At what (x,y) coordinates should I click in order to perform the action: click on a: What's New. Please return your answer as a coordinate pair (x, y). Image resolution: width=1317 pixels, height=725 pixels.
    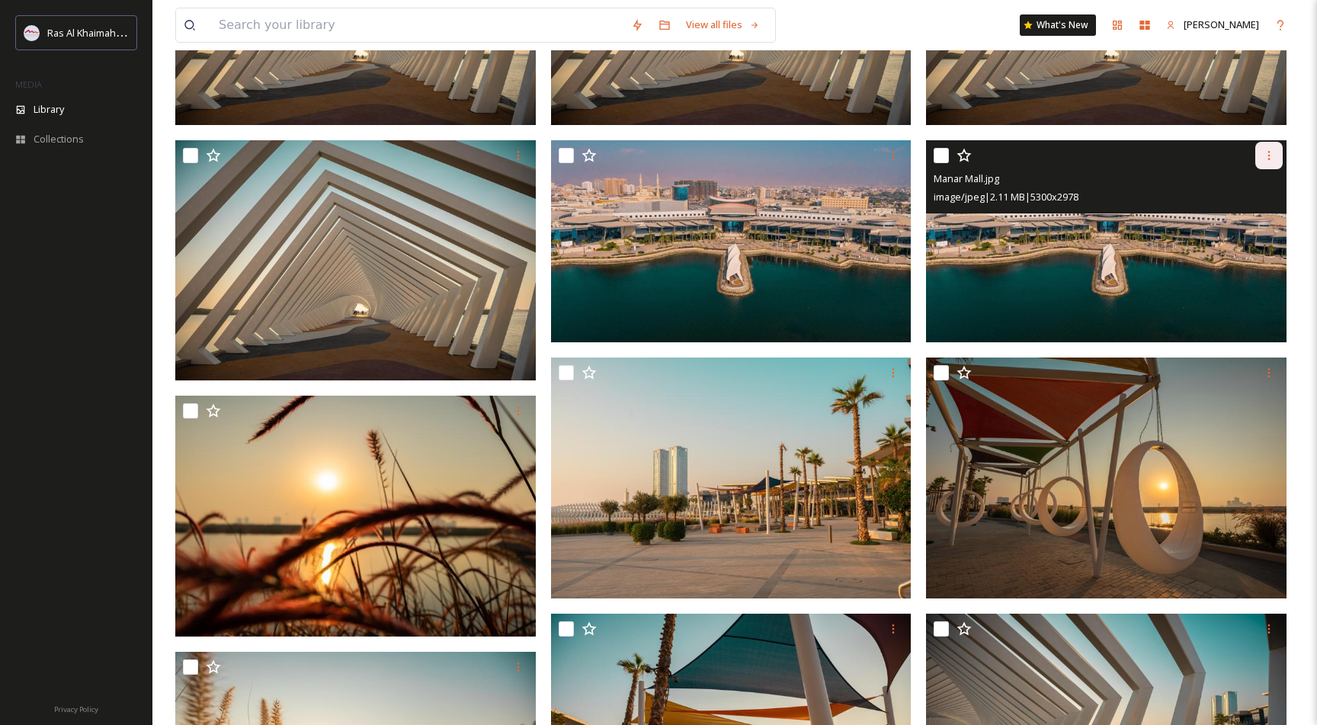
    Looking at the image, I should click on (1058, 25).